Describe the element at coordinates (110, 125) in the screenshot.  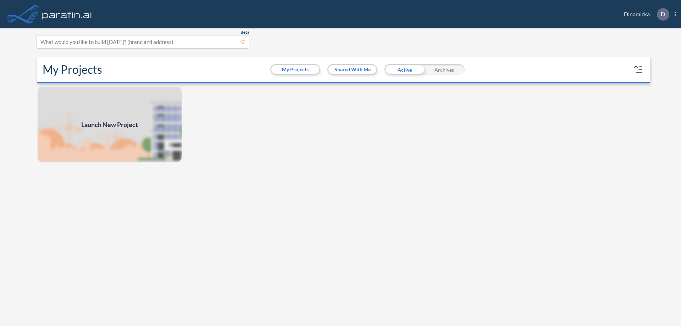
I see `span: Launch New Project` at that location.